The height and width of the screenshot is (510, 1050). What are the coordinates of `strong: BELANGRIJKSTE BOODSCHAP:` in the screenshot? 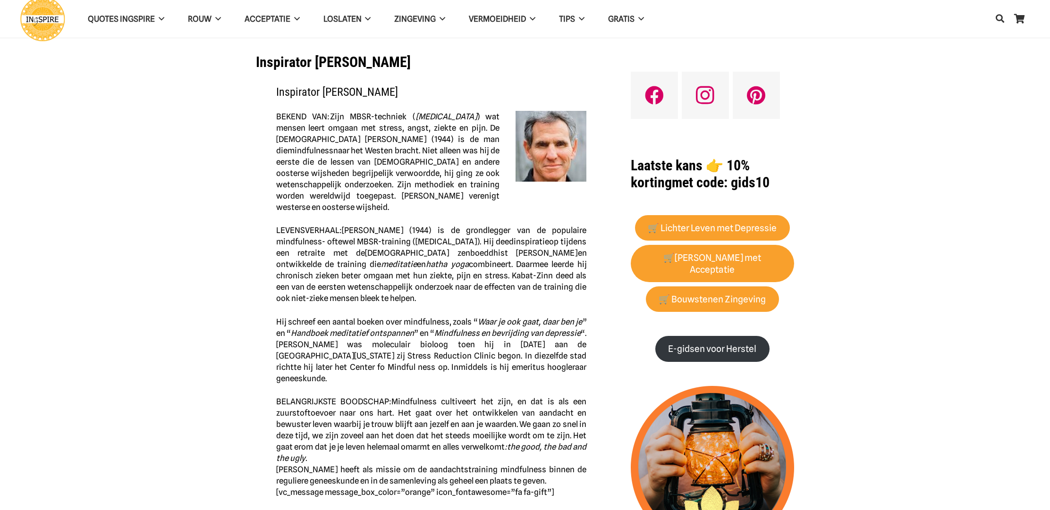 It's located at (334, 402).